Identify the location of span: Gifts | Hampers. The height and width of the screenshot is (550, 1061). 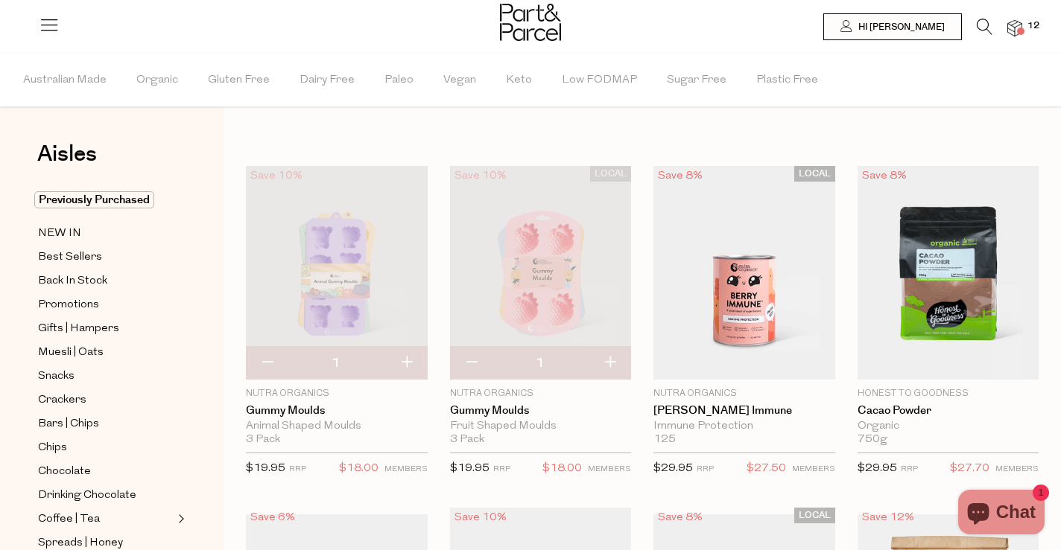
(78, 329).